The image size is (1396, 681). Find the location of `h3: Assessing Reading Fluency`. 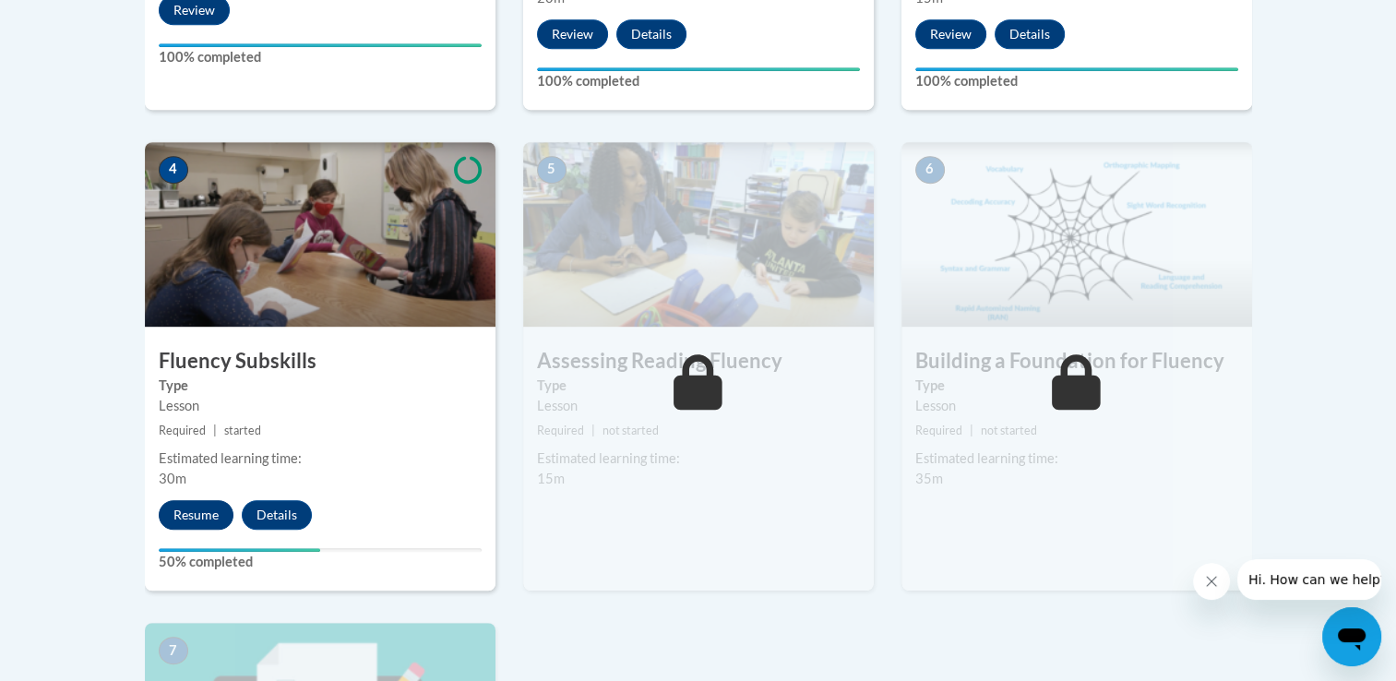

h3: Assessing Reading Fluency is located at coordinates (698, 361).